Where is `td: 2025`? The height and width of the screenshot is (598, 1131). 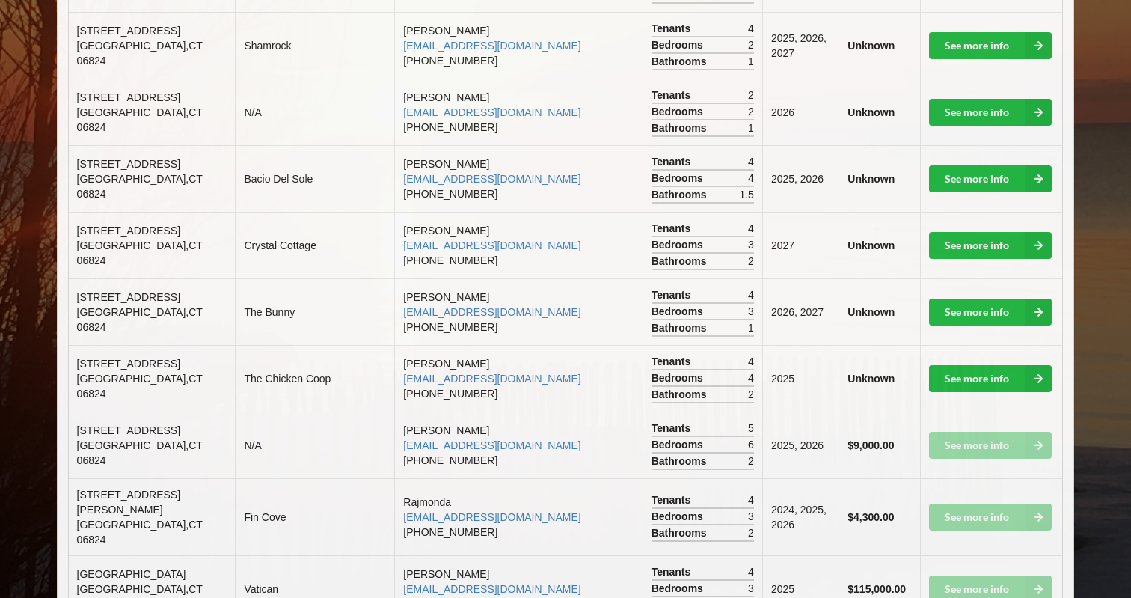
td: 2025 is located at coordinates (800, 378).